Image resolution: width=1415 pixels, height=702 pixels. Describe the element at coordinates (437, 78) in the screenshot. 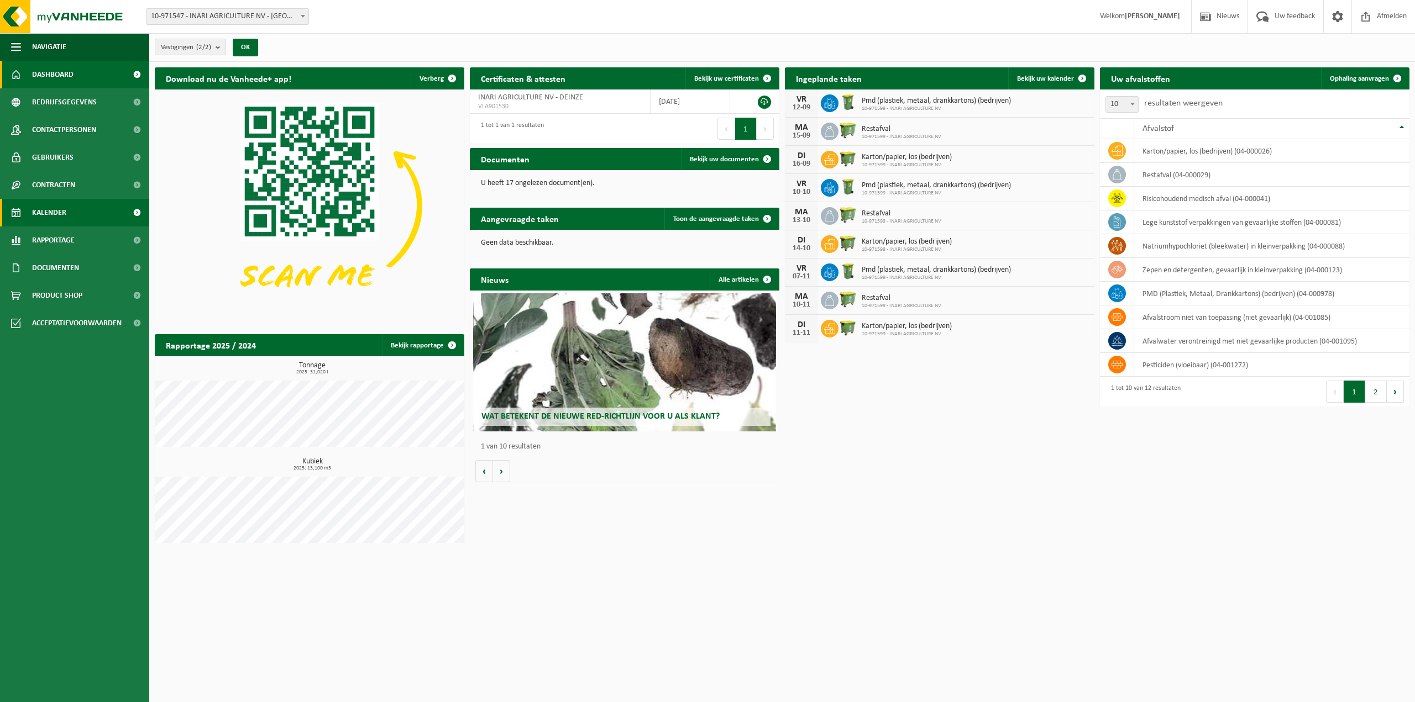

I see `button: Verberg` at that location.